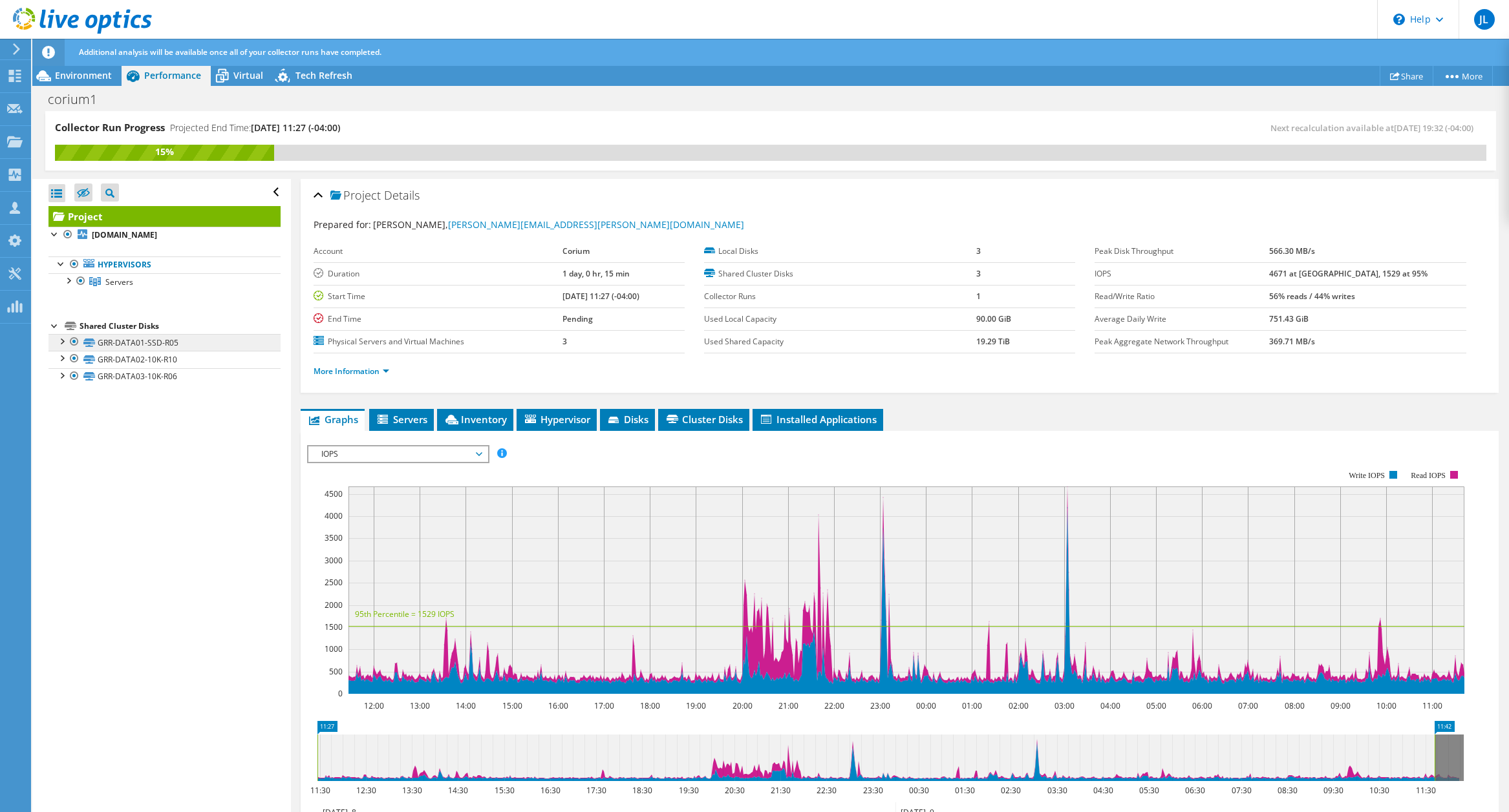 This screenshot has height=812, width=1509. I want to click on div: 15%, so click(165, 152).